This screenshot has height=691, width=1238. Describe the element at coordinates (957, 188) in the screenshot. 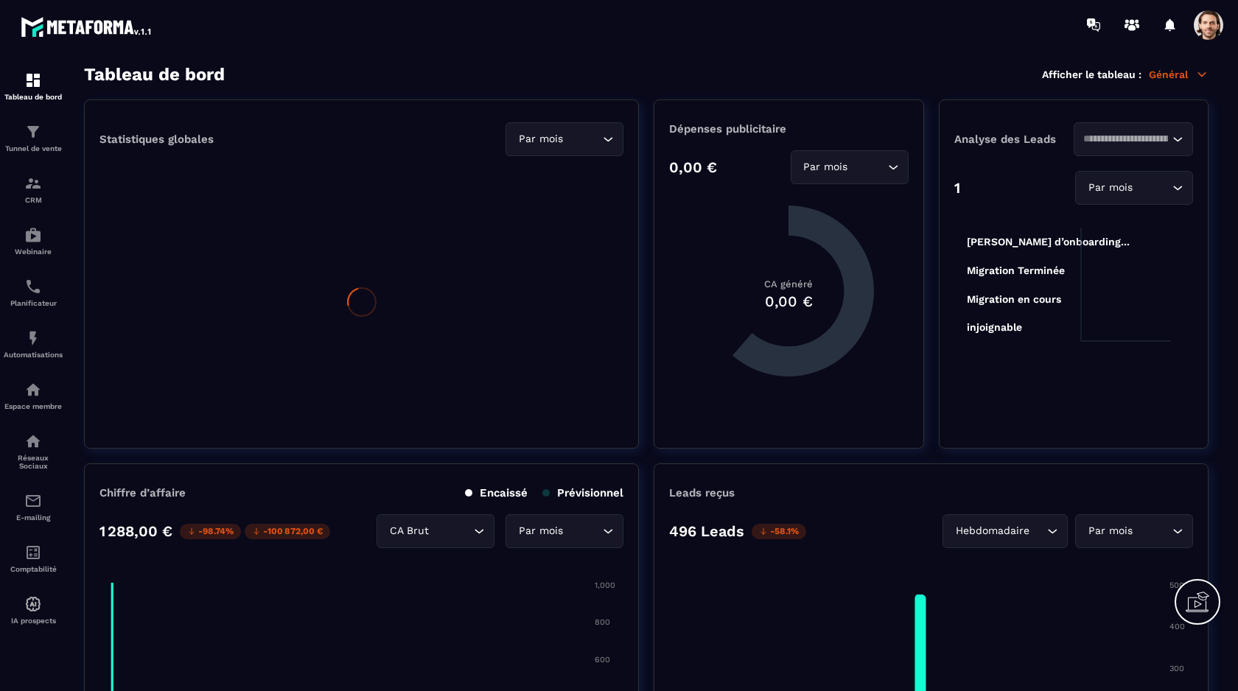

I see `p: 1` at that location.